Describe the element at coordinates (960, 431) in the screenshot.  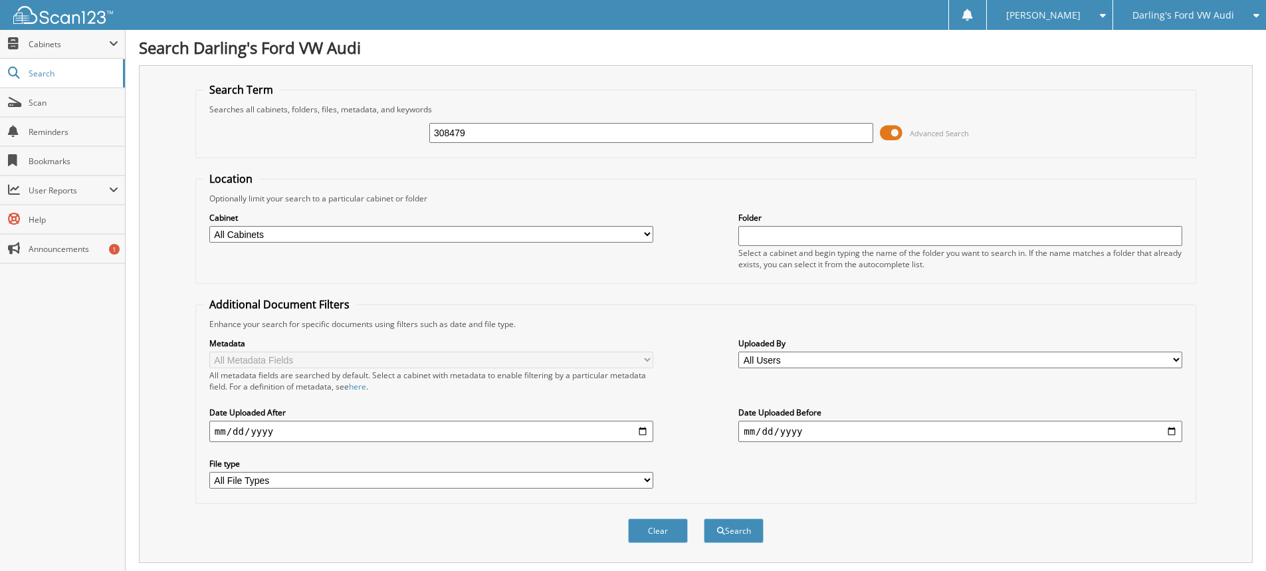
I see `input: end` at that location.